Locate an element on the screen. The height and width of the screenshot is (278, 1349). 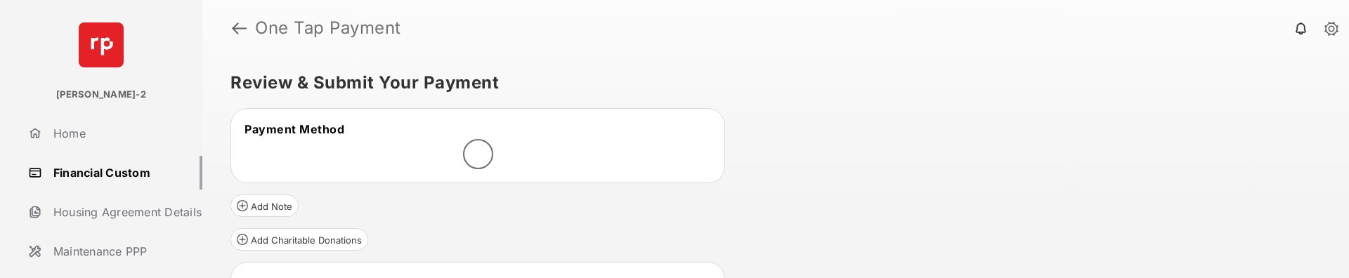
h5: Review & Submit Your Payment is located at coordinates (770, 83).